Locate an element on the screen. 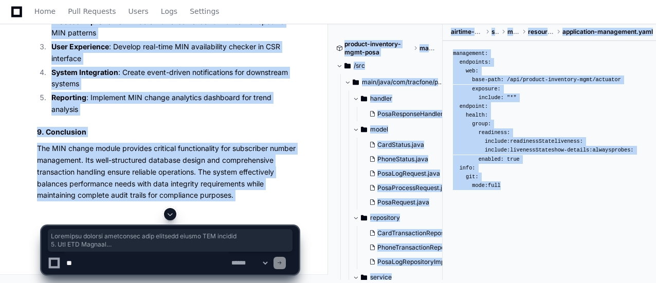 The height and width of the screenshot is (283, 656). span: endpoints: is located at coordinates (476, 62).